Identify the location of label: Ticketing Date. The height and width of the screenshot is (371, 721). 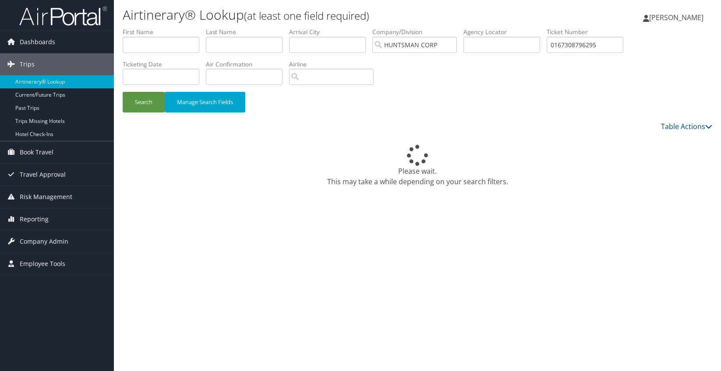
(164, 64).